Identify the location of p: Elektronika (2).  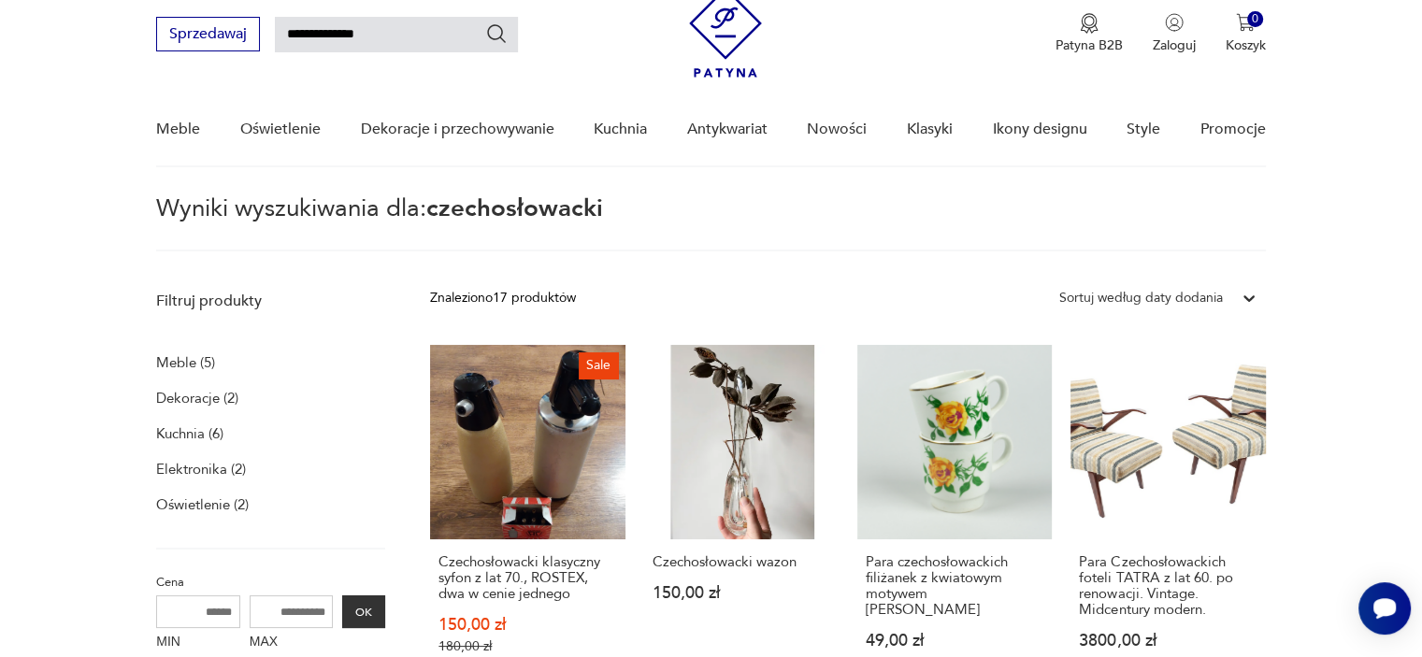
(201, 469).